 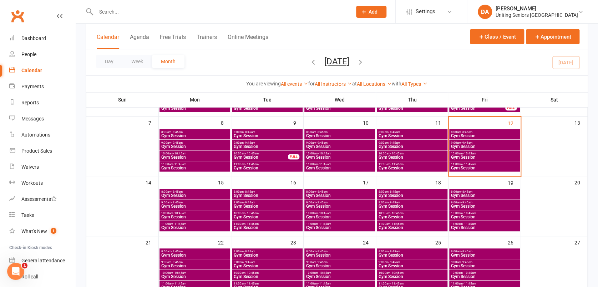 What do you see at coordinates (497, 36) in the screenshot?
I see `button: Class / Event` at bounding box center [497, 36].